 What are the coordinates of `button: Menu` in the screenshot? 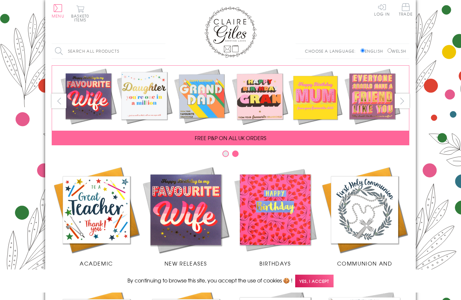 It's located at (58, 11).